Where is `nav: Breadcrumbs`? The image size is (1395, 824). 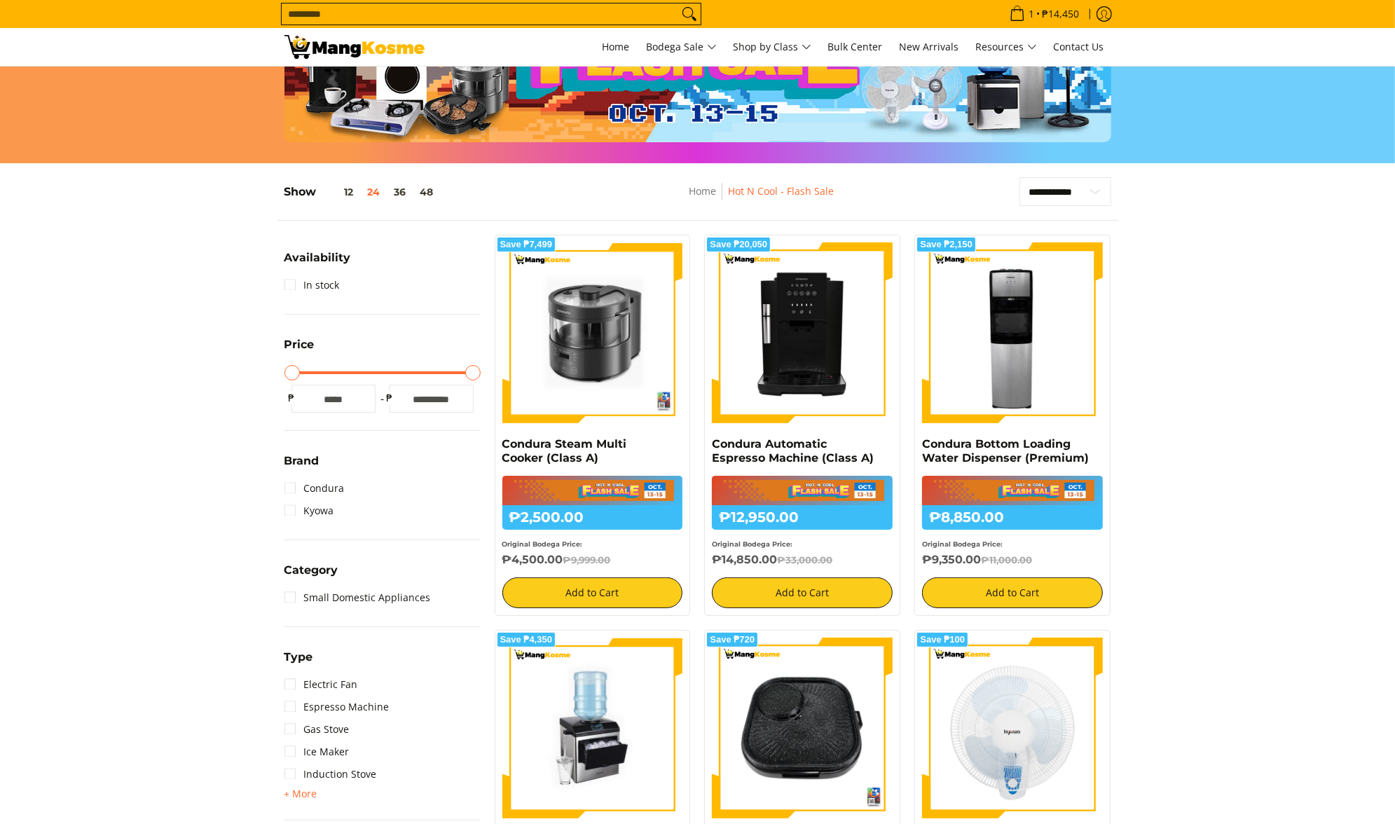 nav: Breadcrumbs is located at coordinates (762, 198).